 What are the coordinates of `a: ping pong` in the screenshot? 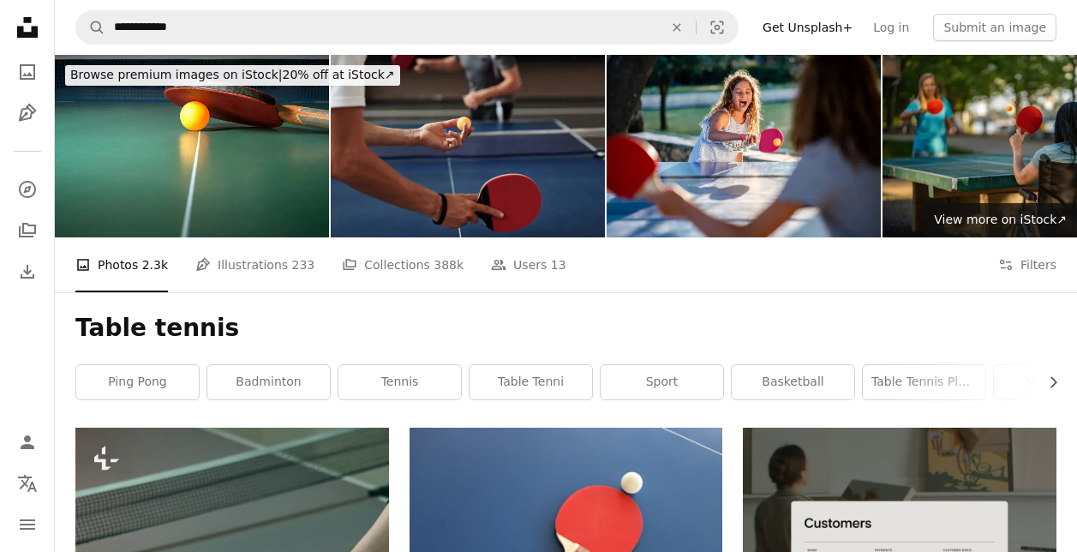 It's located at (137, 382).